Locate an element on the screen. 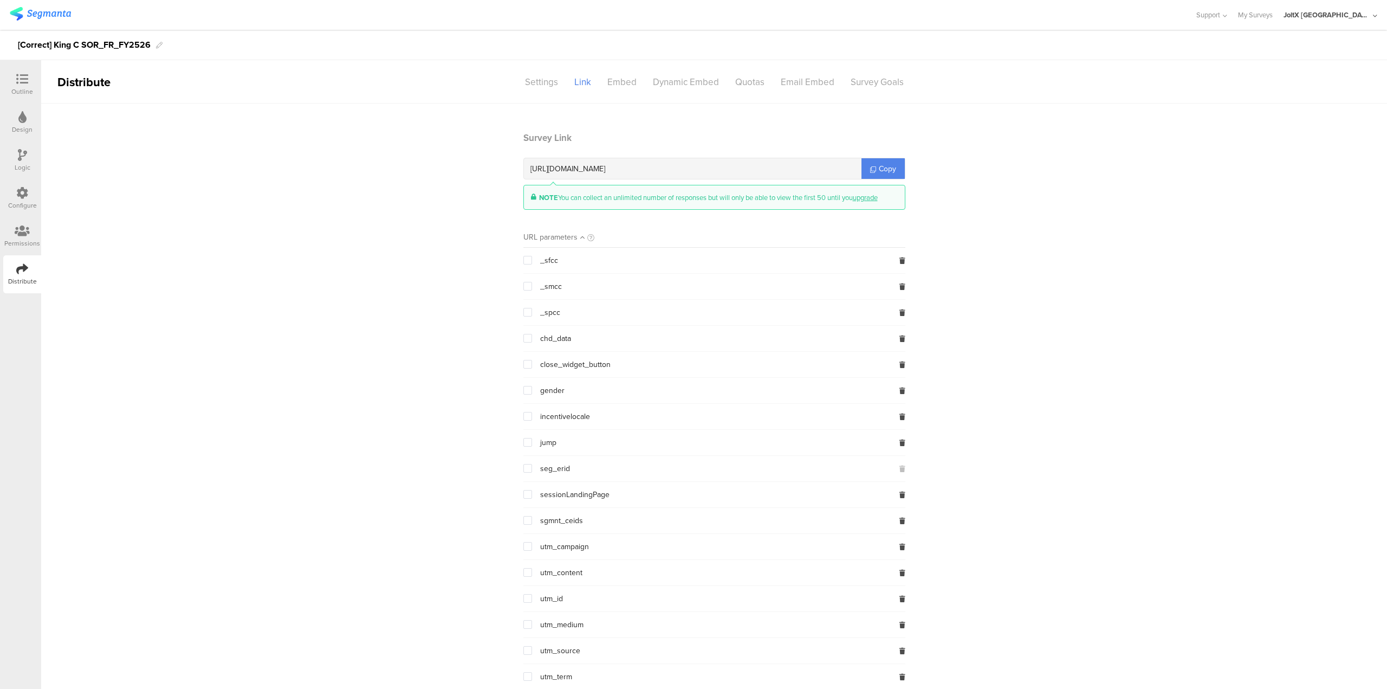 This screenshot has width=1387, height=689. span: _smcc is located at coordinates (551, 287).